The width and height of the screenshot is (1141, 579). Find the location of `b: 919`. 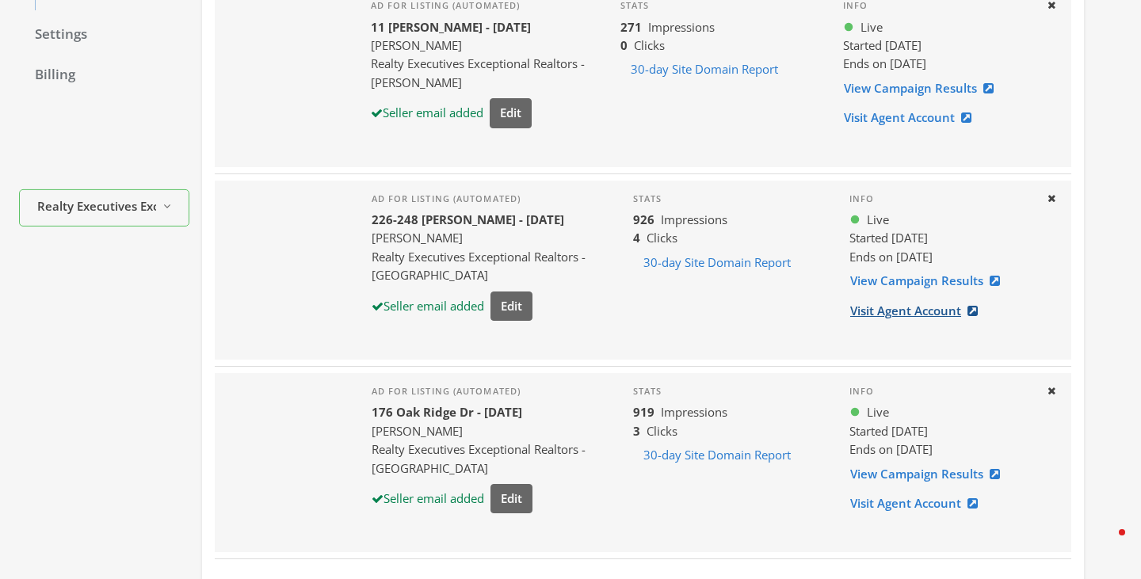

b: 919 is located at coordinates (643, 412).